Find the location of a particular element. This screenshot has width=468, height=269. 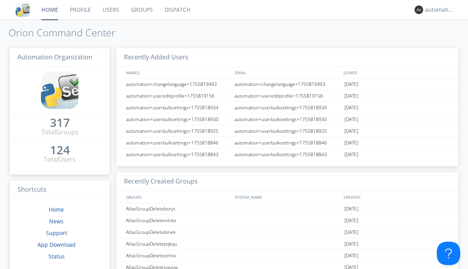

h3: Recently Created Groups is located at coordinates (287, 181).